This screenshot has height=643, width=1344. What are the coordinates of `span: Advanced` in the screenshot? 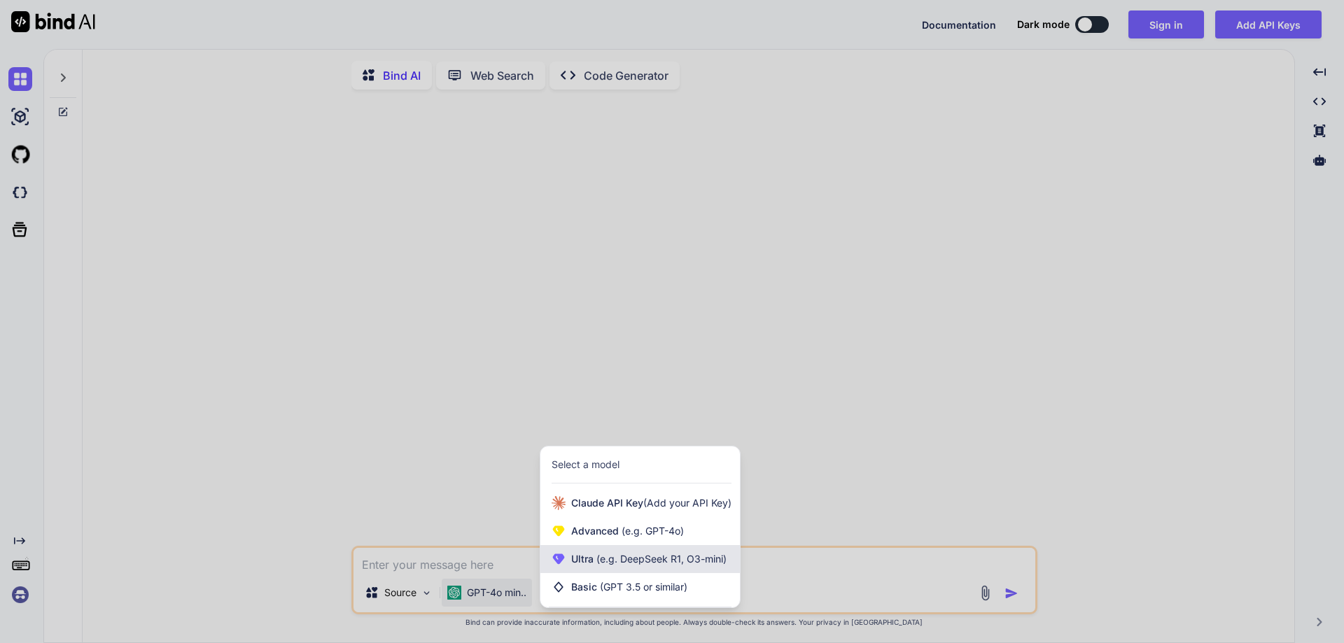 It's located at (627, 531).